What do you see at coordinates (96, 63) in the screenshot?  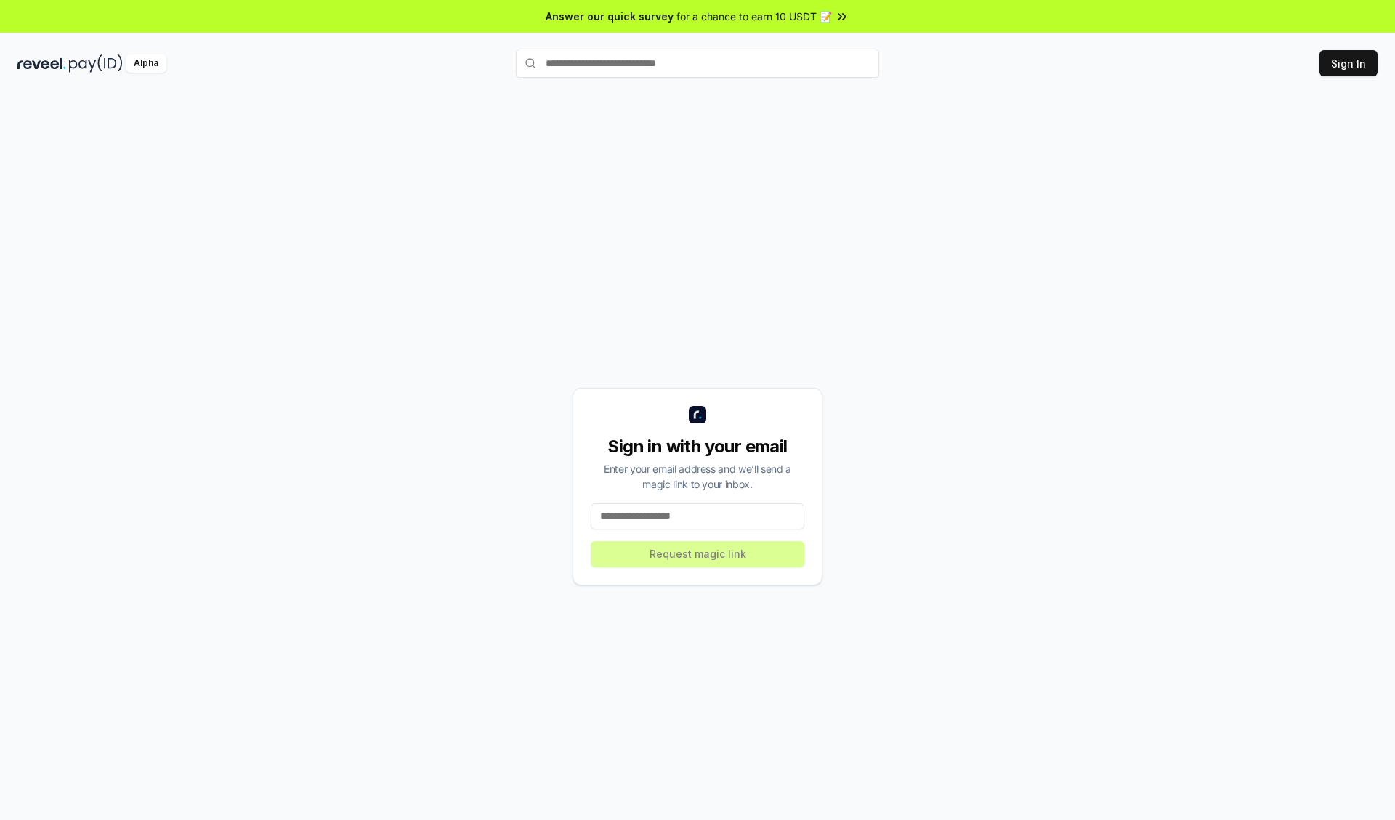 I see `img: pay_id` at bounding box center [96, 63].